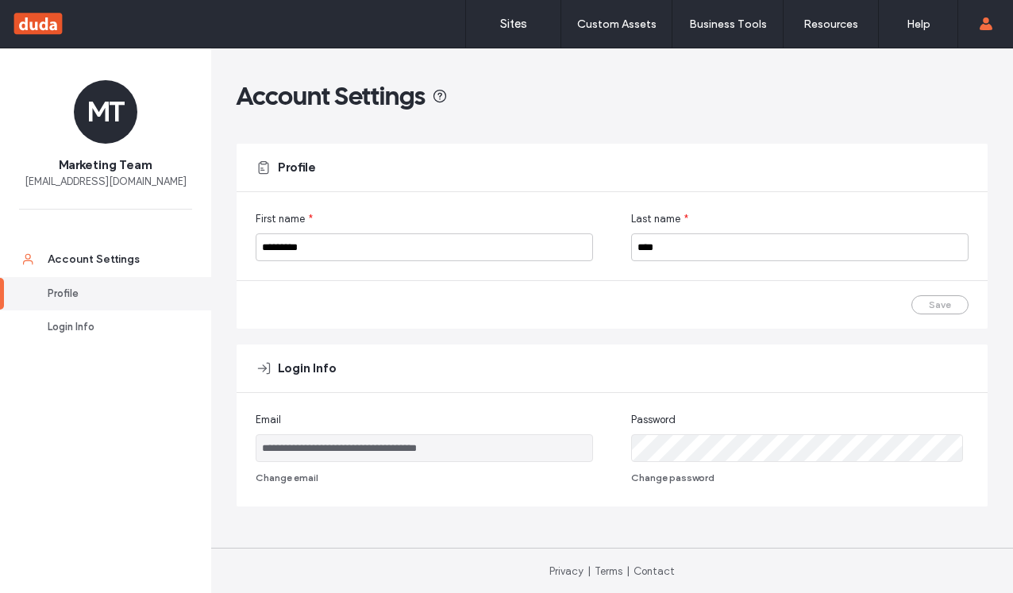 The width and height of the screenshot is (1013, 593). What do you see at coordinates (113, 294) in the screenshot?
I see `div: Profile` at bounding box center [113, 294].